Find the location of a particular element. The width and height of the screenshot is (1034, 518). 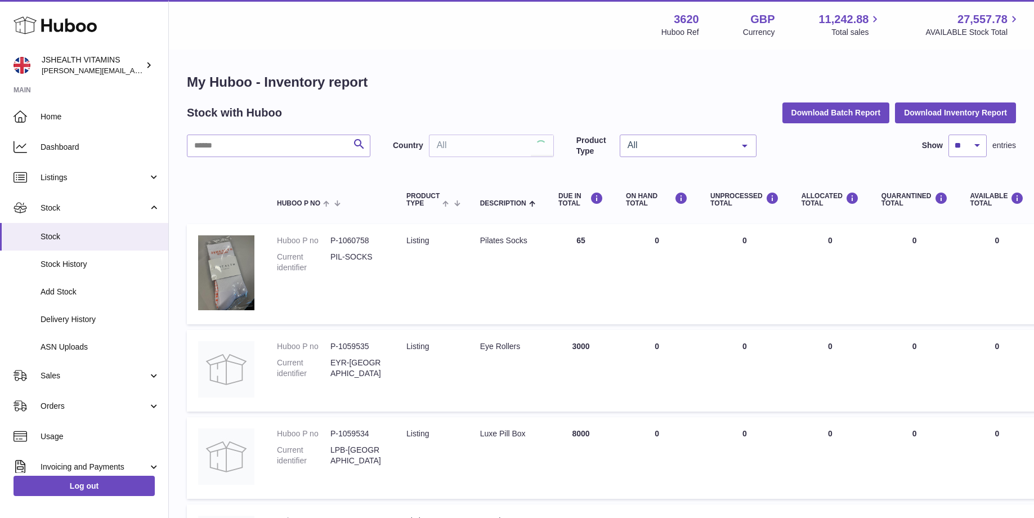

strong: 3620 is located at coordinates (686, 19).